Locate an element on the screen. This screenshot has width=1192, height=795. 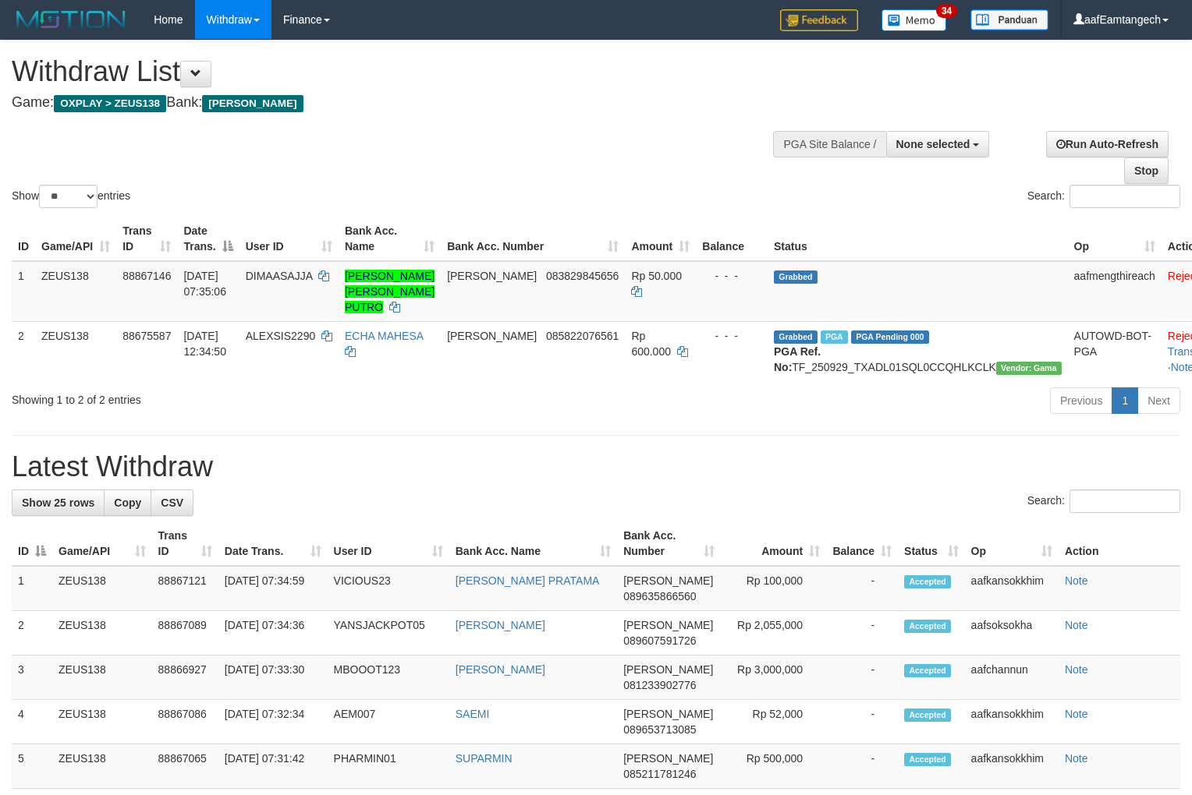
span: Copy 081233902776 to clipboard is located at coordinates (659, 685).